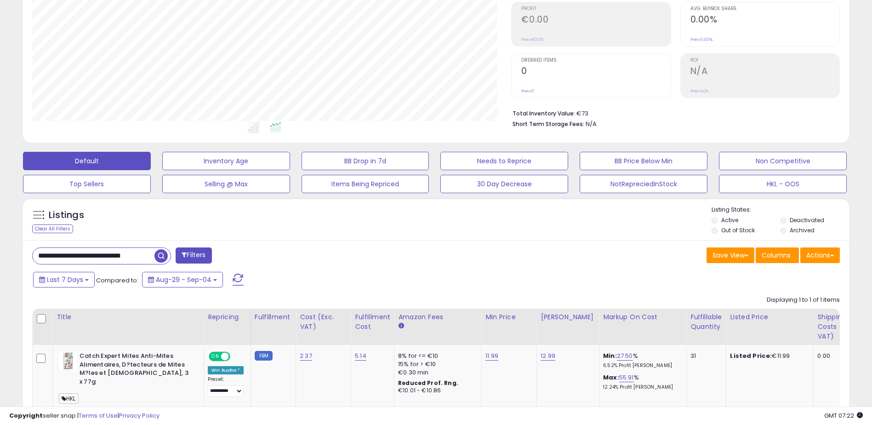 This screenshot has width=872, height=425. What do you see at coordinates (611, 377) in the screenshot?
I see `b: Max:` at bounding box center [611, 377].